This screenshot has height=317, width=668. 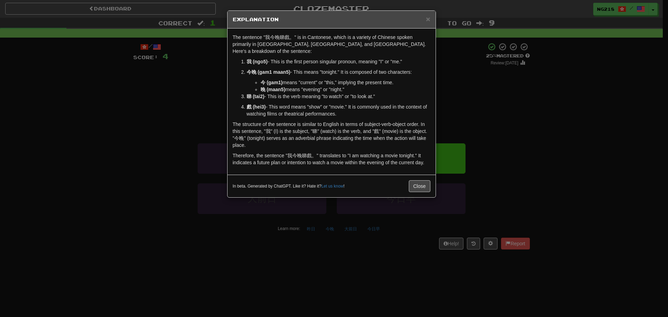 What do you see at coordinates (346, 82) in the screenshot?
I see `li: means "current" or "this," implying the present time.` at bounding box center [346, 82].